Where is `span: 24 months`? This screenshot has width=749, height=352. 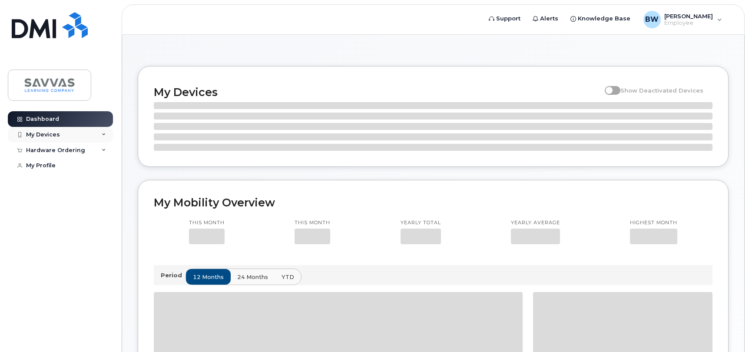 span: 24 months is located at coordinates (252, 277).